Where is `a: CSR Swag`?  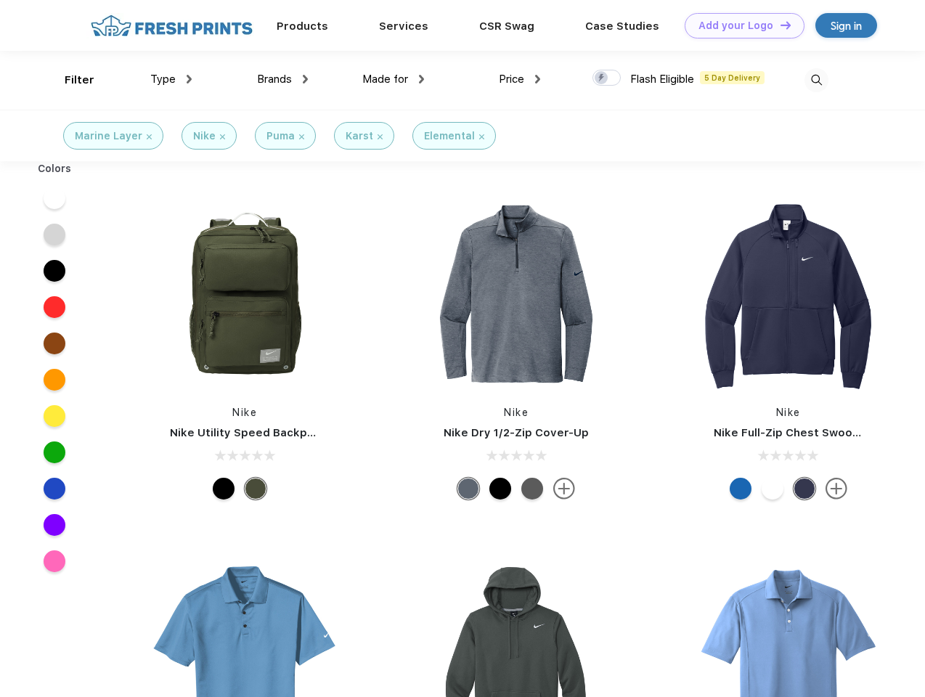
a: CSR Swag is located at coordinates (507, 26).